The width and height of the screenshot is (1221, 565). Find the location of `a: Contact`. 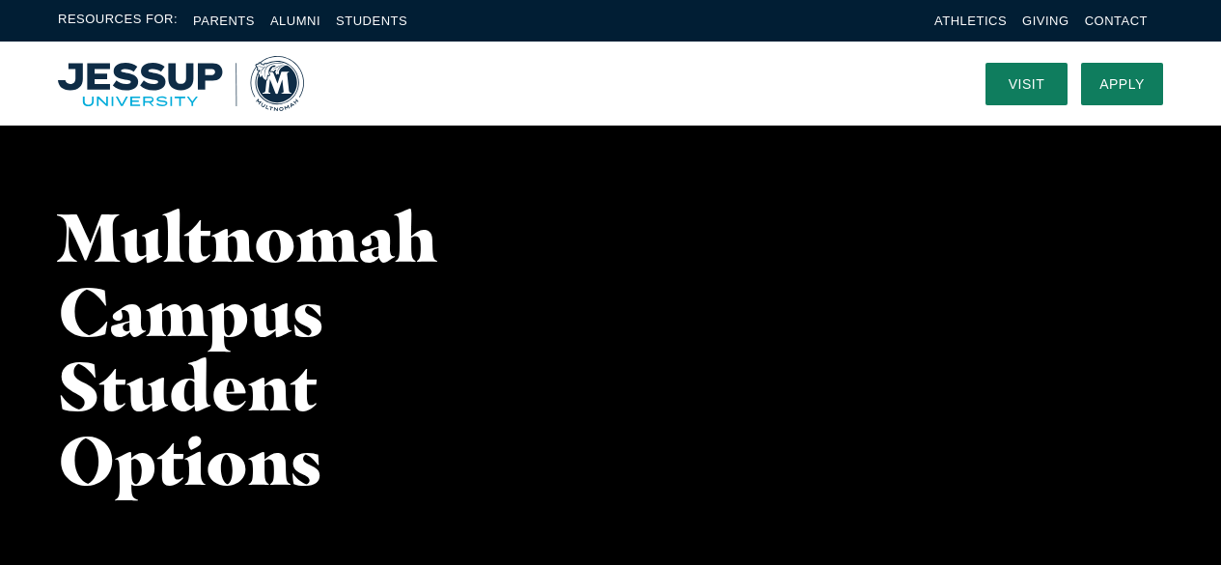

a: Contact is located at coordinates (1116, 20).